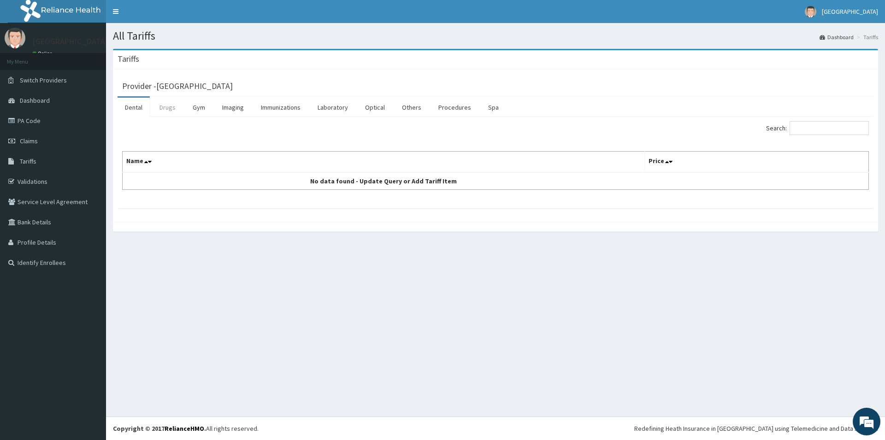 Image resolution: width=885 pixels, height=440 pixels. What do you see at coordinates (134, 107) in the screenshot?
I see `a: Dental` at bounding box center [134, 107].